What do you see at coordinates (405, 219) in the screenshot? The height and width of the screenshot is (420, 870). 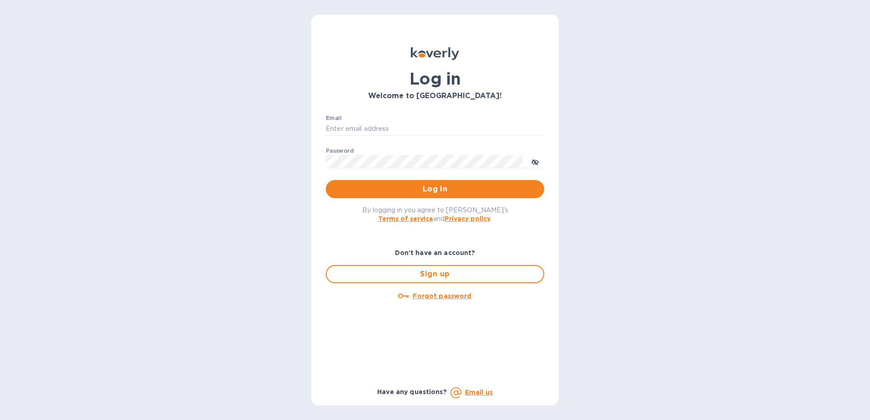 I see `b: Terms of service` at bounding box center [405, 219].